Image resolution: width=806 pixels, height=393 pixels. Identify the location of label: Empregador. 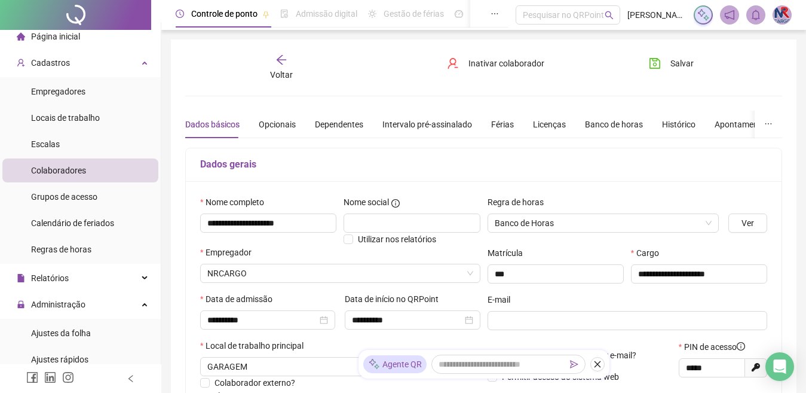
(229, 252).